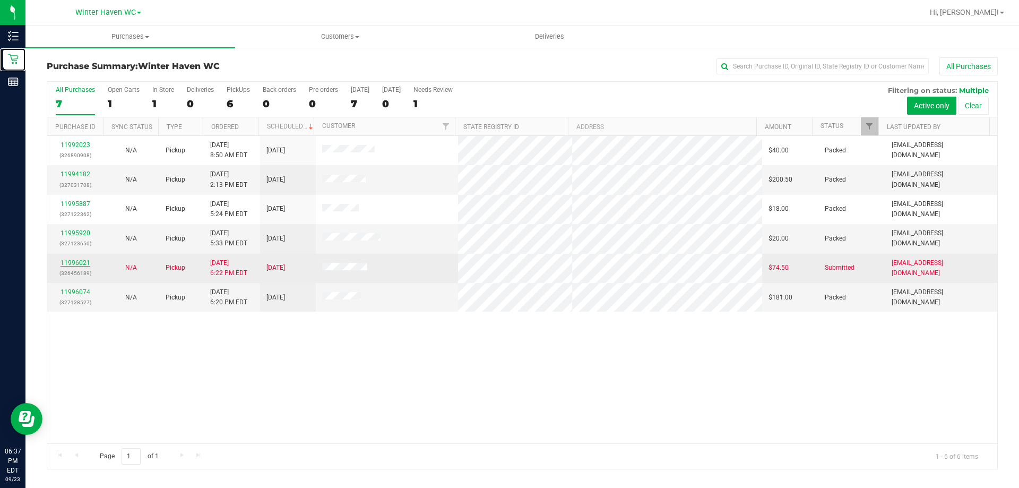 The height and width of the screenshot is (488, 1019). What do you see at coordinates (238, 103) in the screenshot?
I see `div: 6` at bounding box center [238, 103].